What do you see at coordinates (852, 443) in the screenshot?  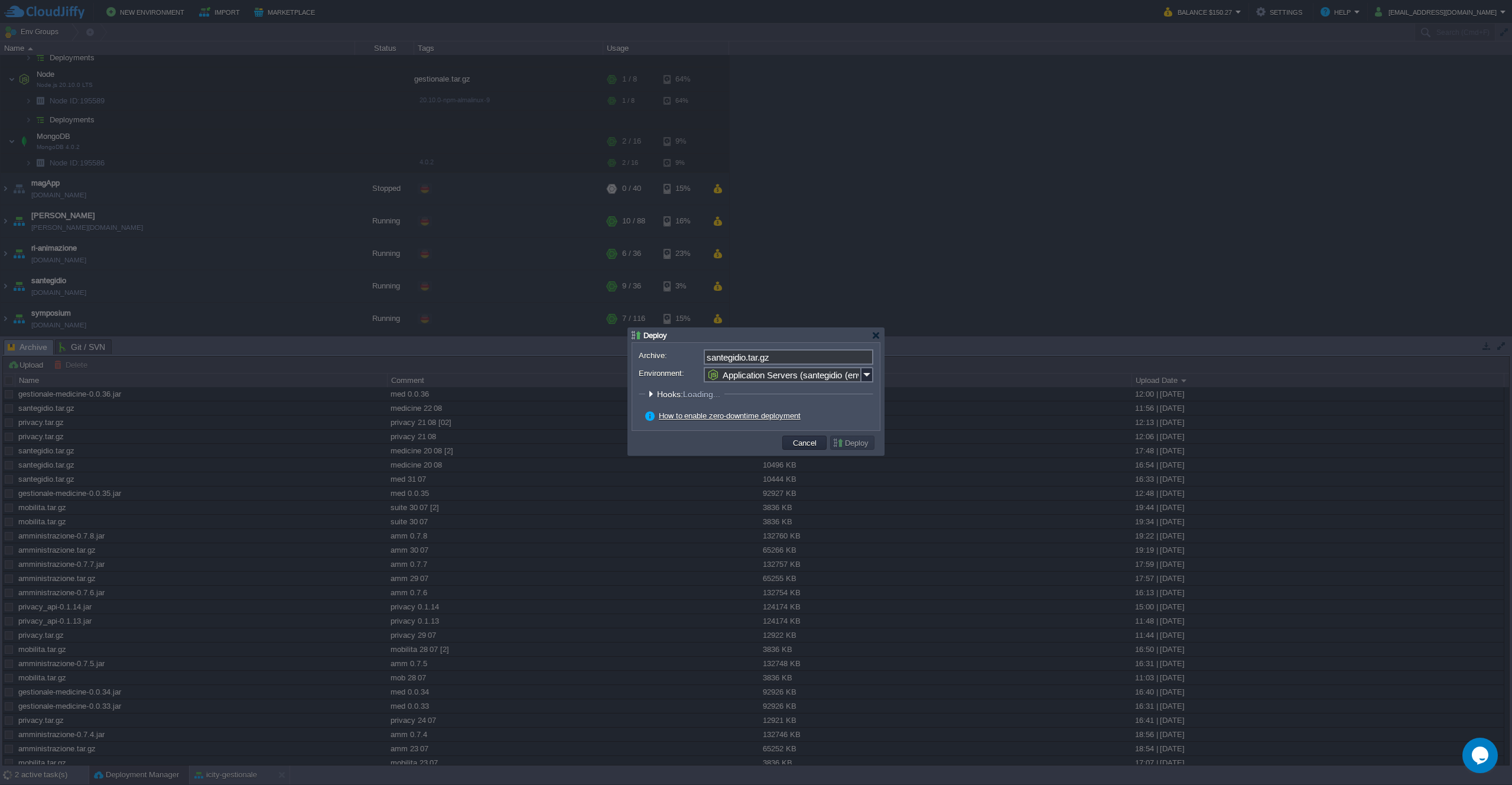 I see `button: Deploy` at bounding box center [852, 443].